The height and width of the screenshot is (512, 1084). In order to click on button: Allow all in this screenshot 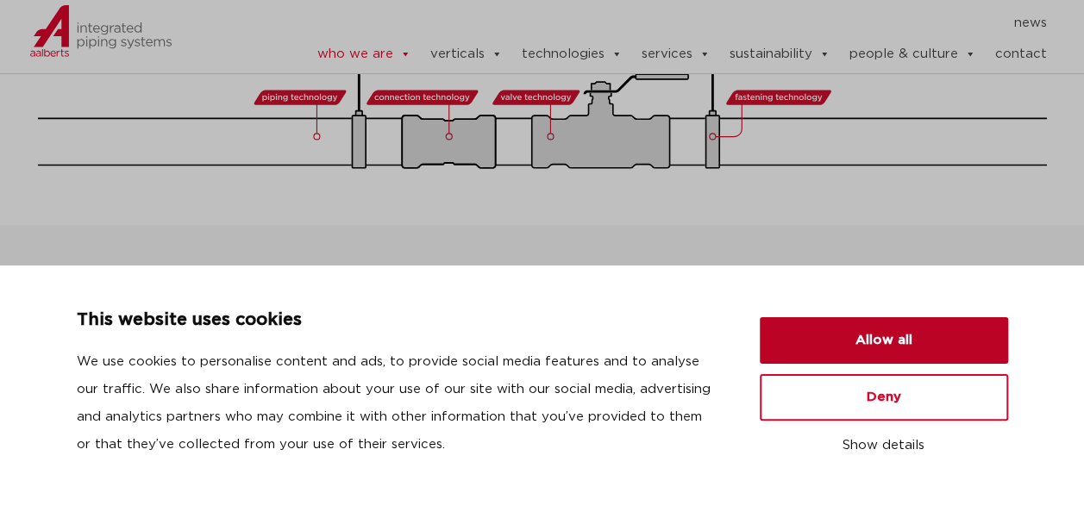, I will do `click(884, 341)`.